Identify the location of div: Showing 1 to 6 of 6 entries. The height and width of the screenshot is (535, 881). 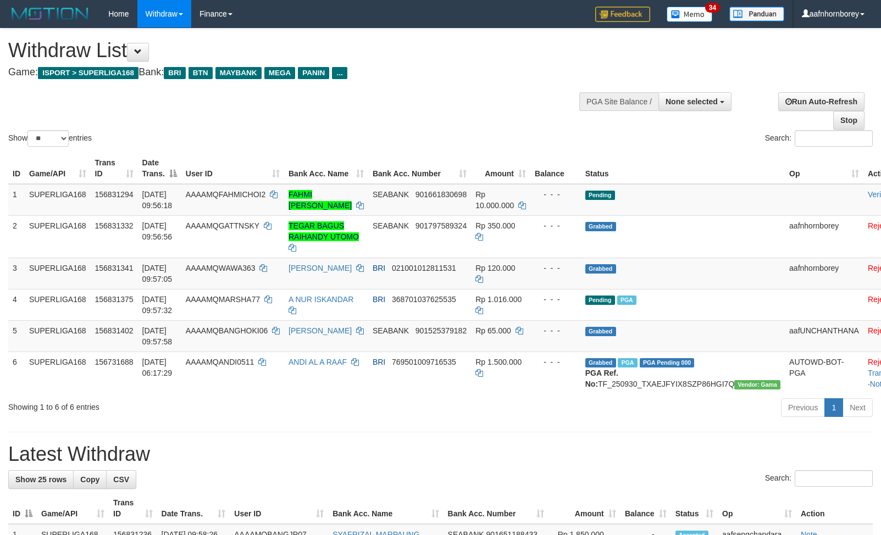
(183, 405).